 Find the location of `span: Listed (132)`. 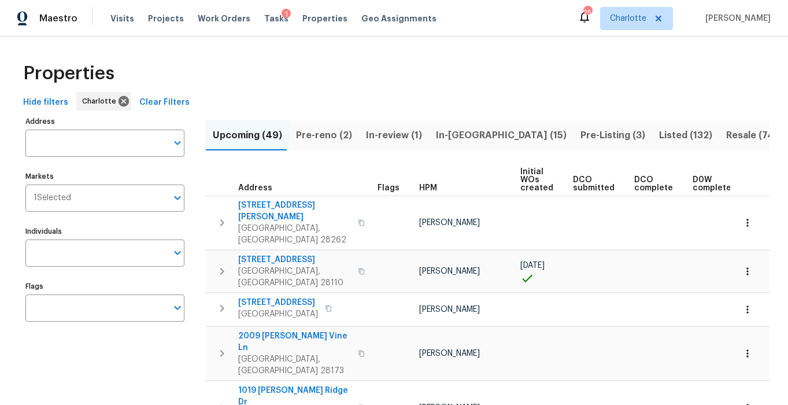

span: Listed (132) is located at coordinates (686, 135).